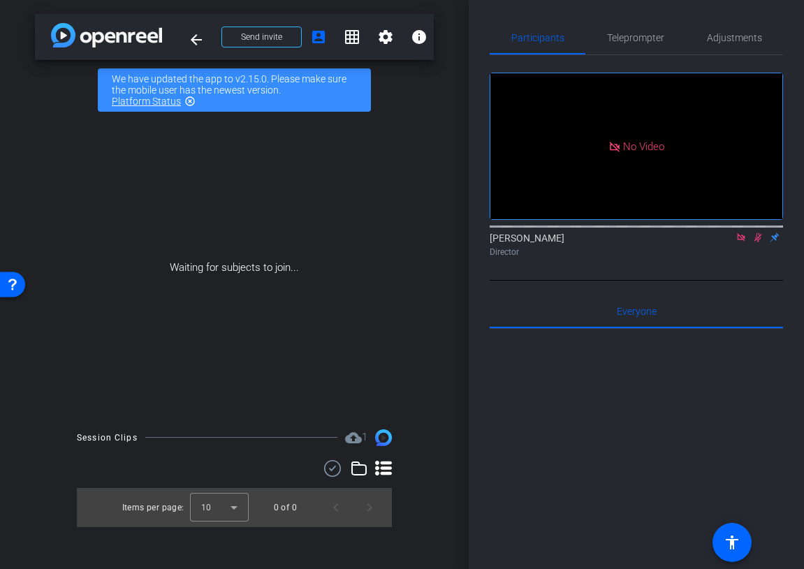 This screenshot has width=804, height=569. What do you see at coordinates (107, 438) in the screenshot?
I see `div: Session Clips` at bounding box center [107, 438].